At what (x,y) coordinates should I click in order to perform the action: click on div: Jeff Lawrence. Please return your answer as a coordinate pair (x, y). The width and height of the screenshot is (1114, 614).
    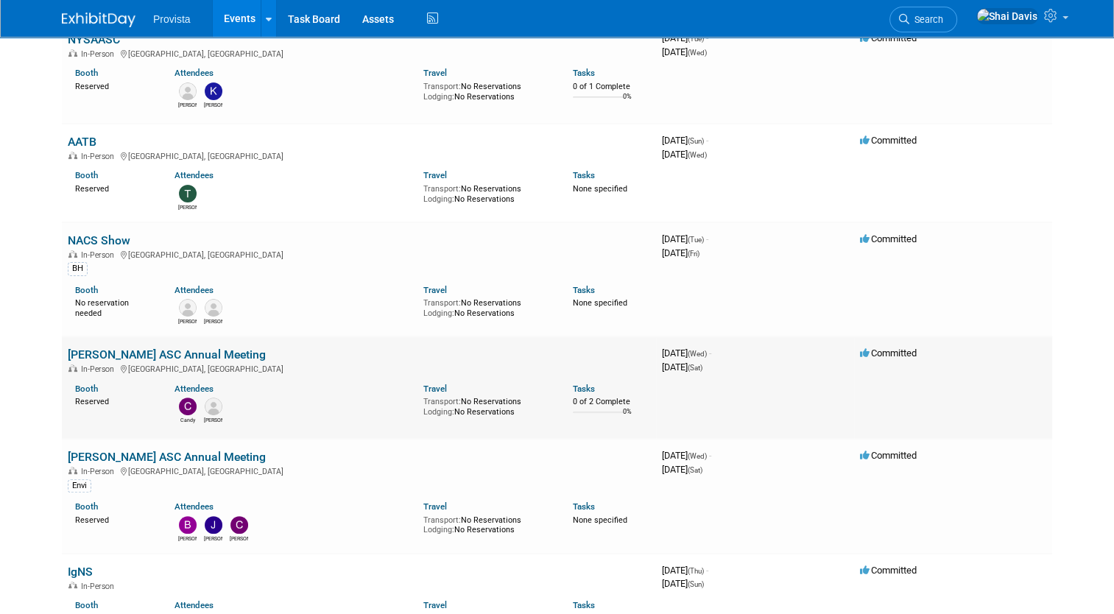
    Looking at the image, I should click on (213, 538).